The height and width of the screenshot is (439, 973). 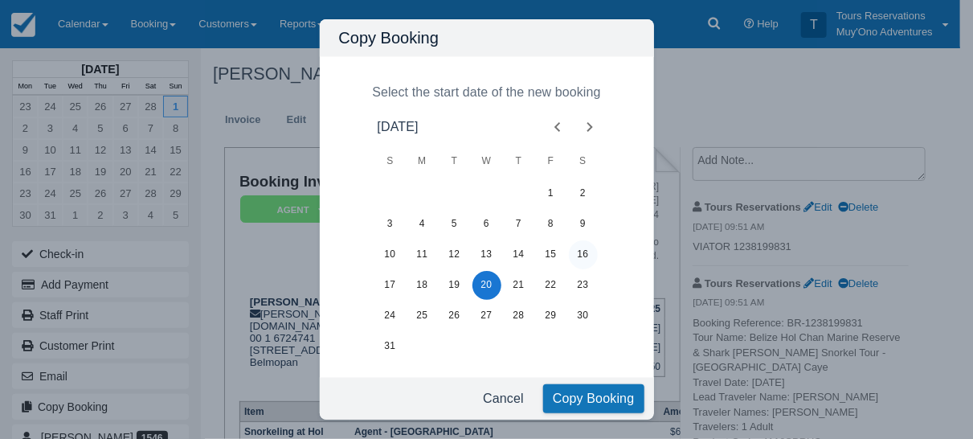 I want to click on button: 19, so click(x=455, y=285).